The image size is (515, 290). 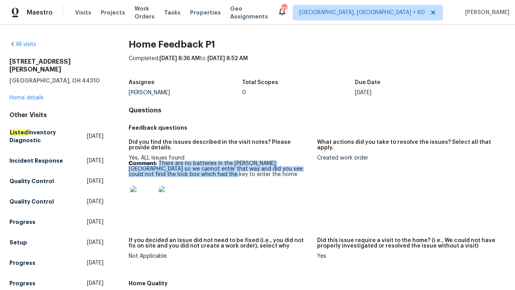 I want to click on h4: Questions, so click(x=317, y=111).